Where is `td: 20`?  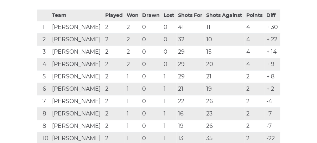 td: 20 is located at coordinates (225, 64).